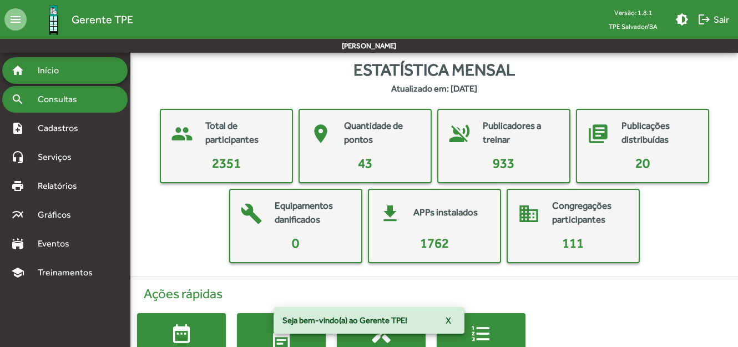 The image size is (738, 347). Describe the element at coordinates (704, 19) in the screenshot. I see `mat-icon: logout` at that location.